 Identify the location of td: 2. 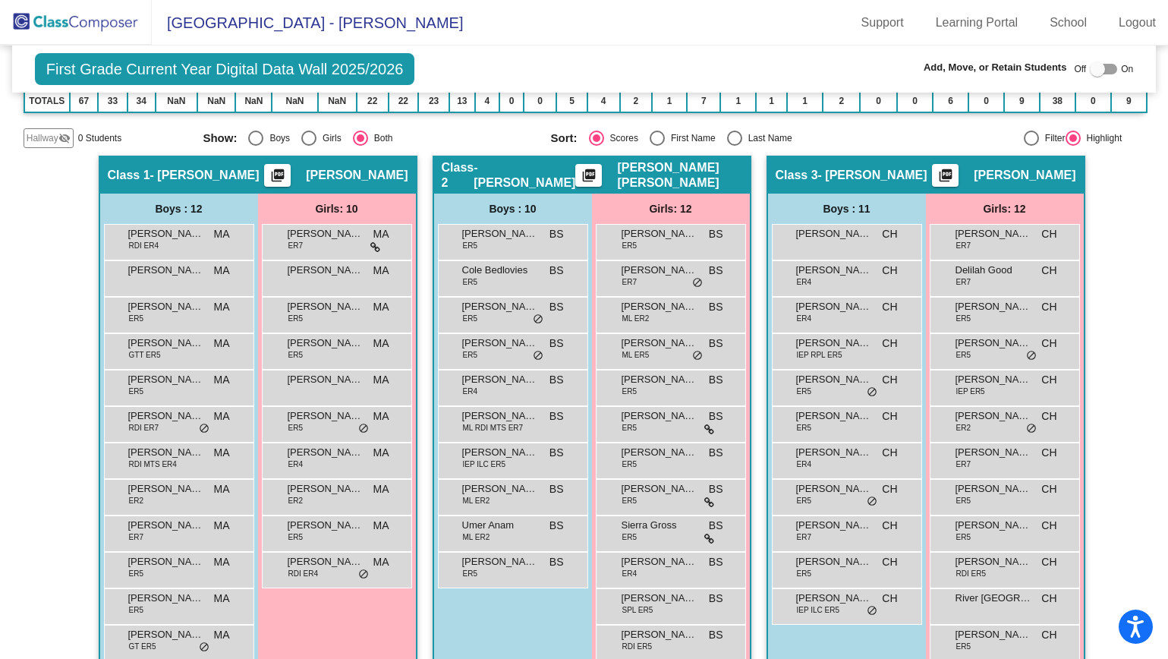
(636, 101).